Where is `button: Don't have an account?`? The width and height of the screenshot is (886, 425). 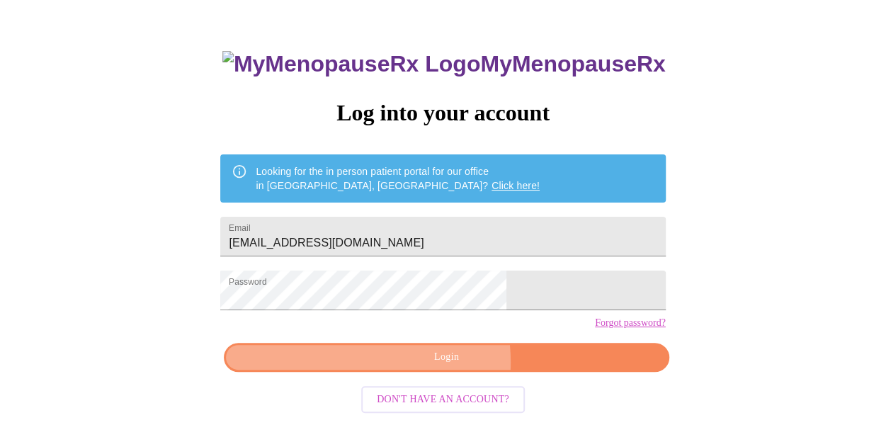
button: Don't have an account? is located at coordinates (443, 399).